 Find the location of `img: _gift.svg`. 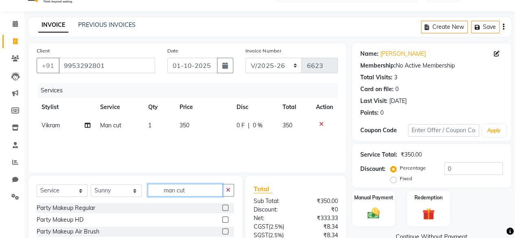

img: _gift.svg is located at coordinates (428, 214).